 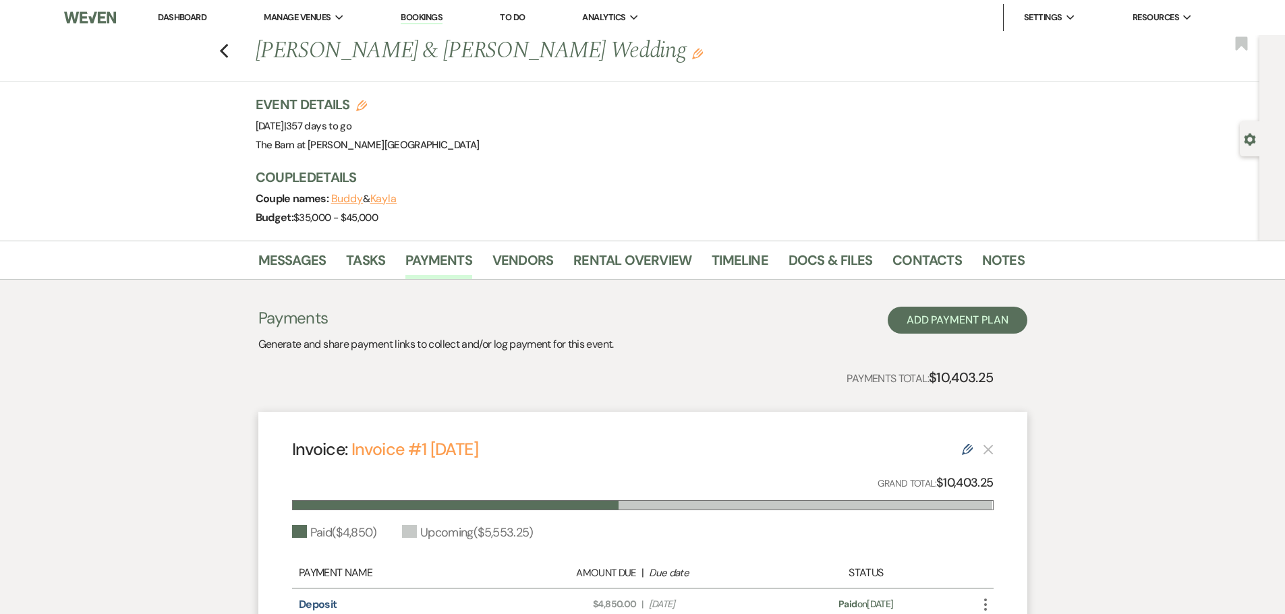 What do you see at coordinates (366, 264) in the screenshot?
I see `a: Tasks` at bounding box center [366, 264].